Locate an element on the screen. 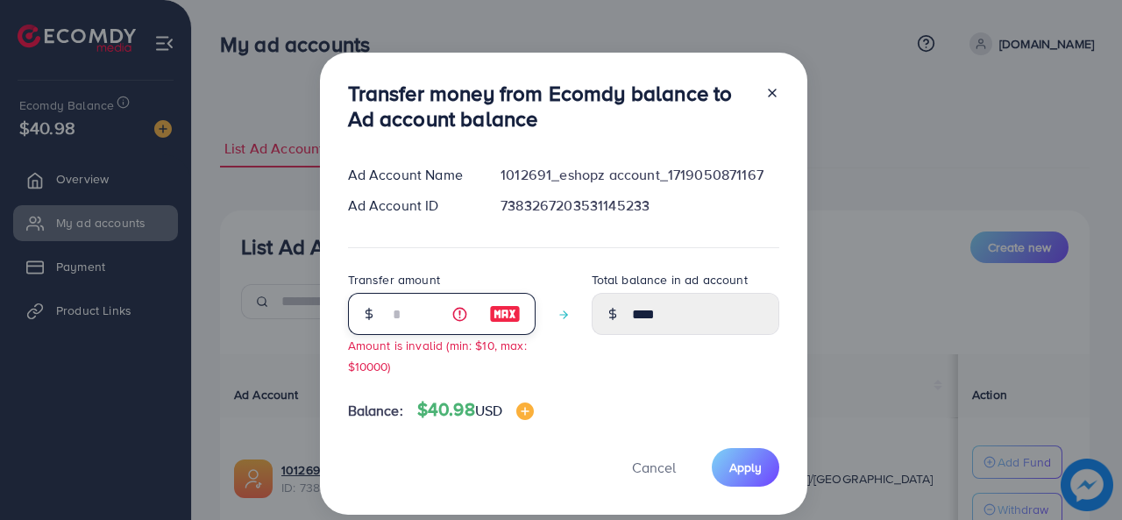 The height and width of the screenshot is (520, 1122). h3: Transfer money from Ecomdy balance to Ad account balance is located at coordinates (550, 106).